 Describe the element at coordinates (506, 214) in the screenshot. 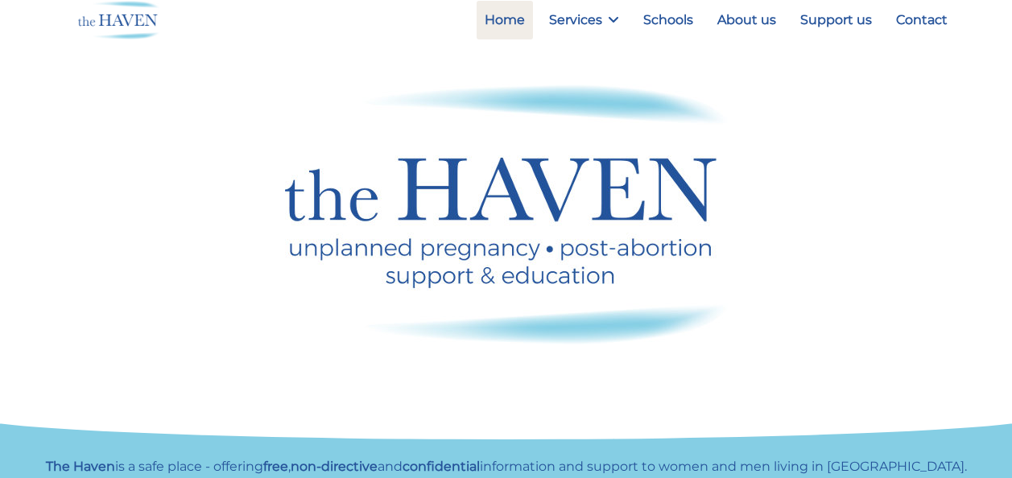

I see `img: Haven logo - unplanned pregnancy, post abortion support and education` at that location.